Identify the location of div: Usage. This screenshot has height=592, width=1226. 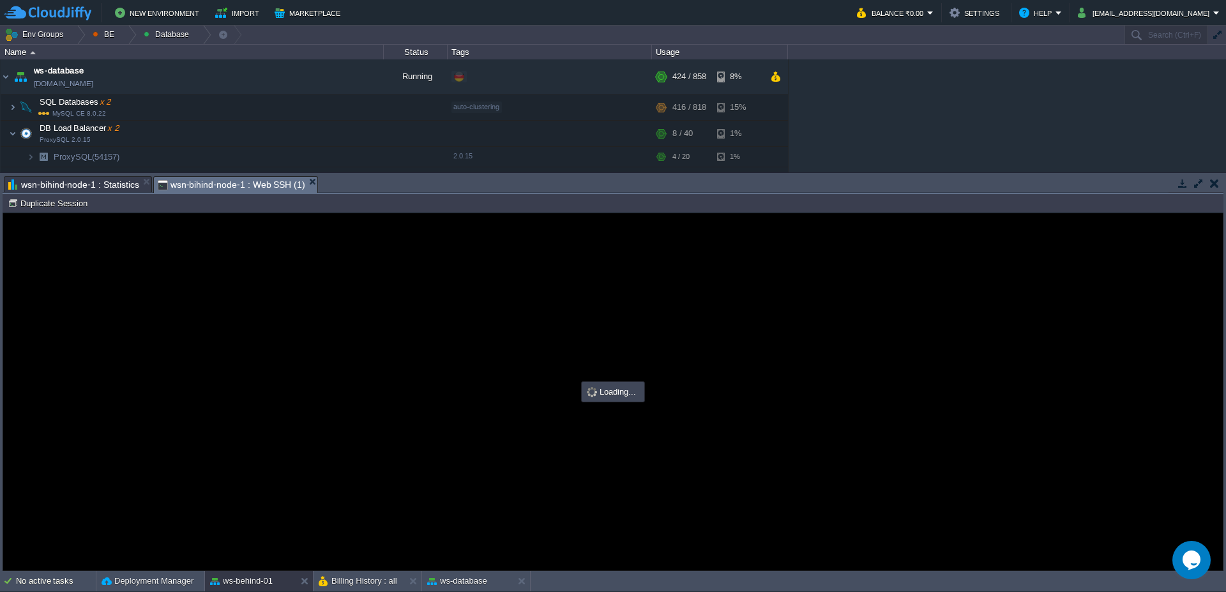
(720, 52).